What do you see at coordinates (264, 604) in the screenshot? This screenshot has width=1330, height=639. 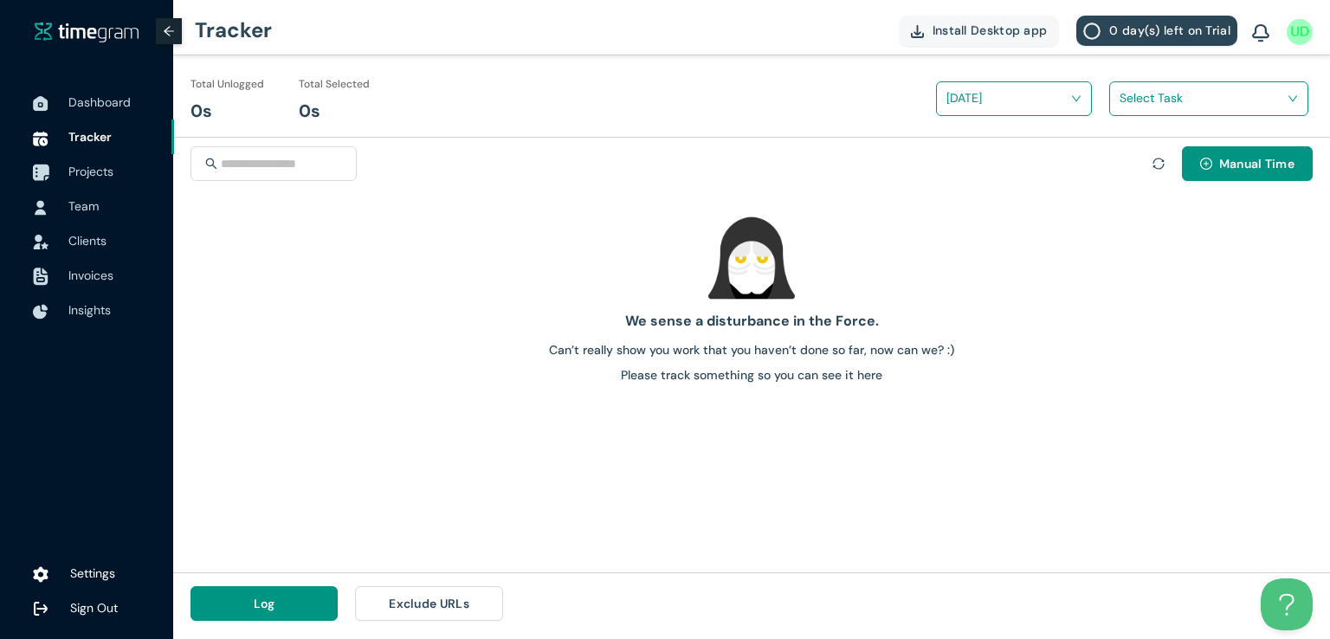 I see `span: Log` at bounding box center [264, 604].